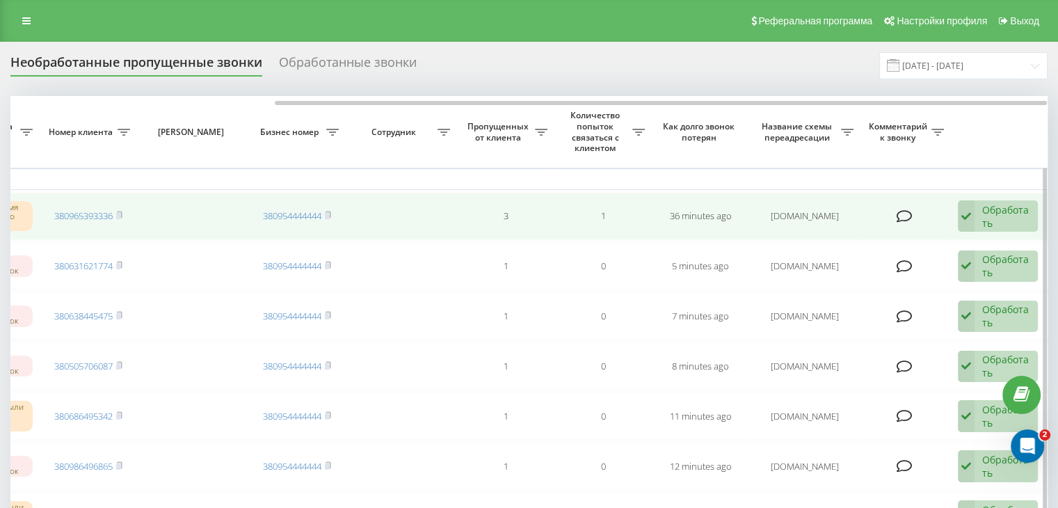 Image resolution: width=1058 pixels, height=508 pixels. What do you see at coordinates (348, 65) in the screenshot?
I see `div: Обработанные звонки` at bounding box center [348, 65].